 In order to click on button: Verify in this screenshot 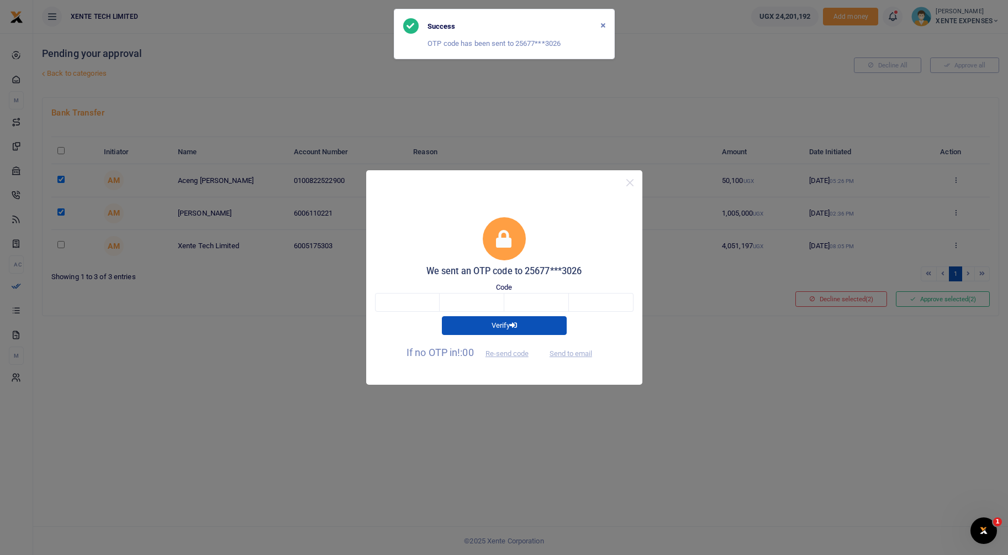, I will do `click(504, 325)`.